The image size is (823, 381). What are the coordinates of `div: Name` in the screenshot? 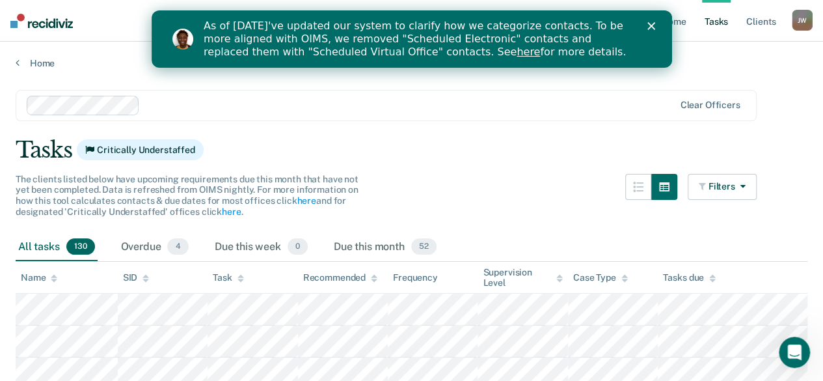 It's located at (39, 277).